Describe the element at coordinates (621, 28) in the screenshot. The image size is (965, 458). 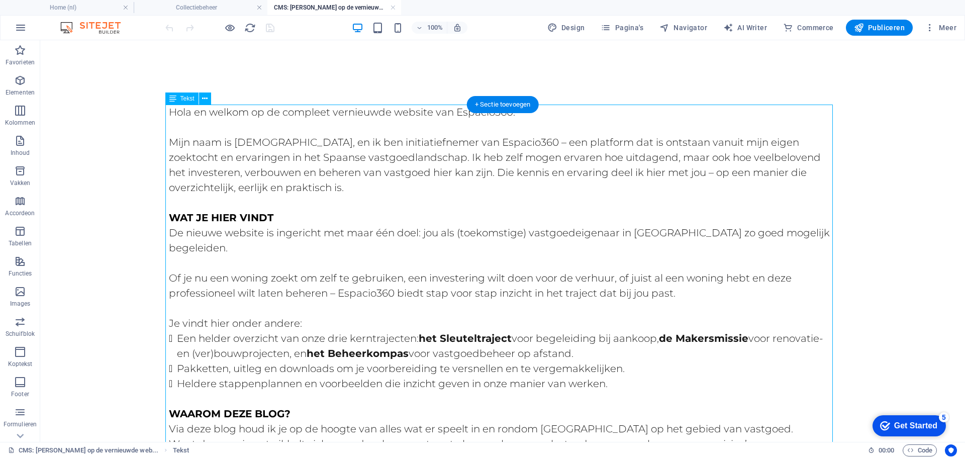
I see `button: Pagina's` at that location.